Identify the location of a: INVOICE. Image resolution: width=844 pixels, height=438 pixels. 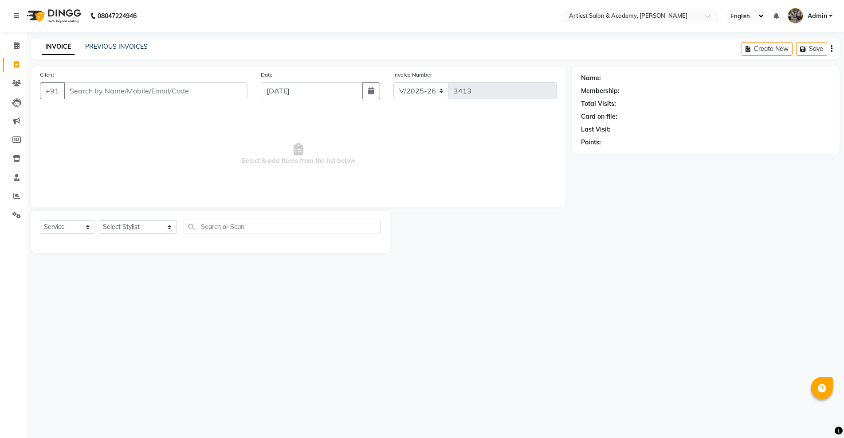
(58, 47).